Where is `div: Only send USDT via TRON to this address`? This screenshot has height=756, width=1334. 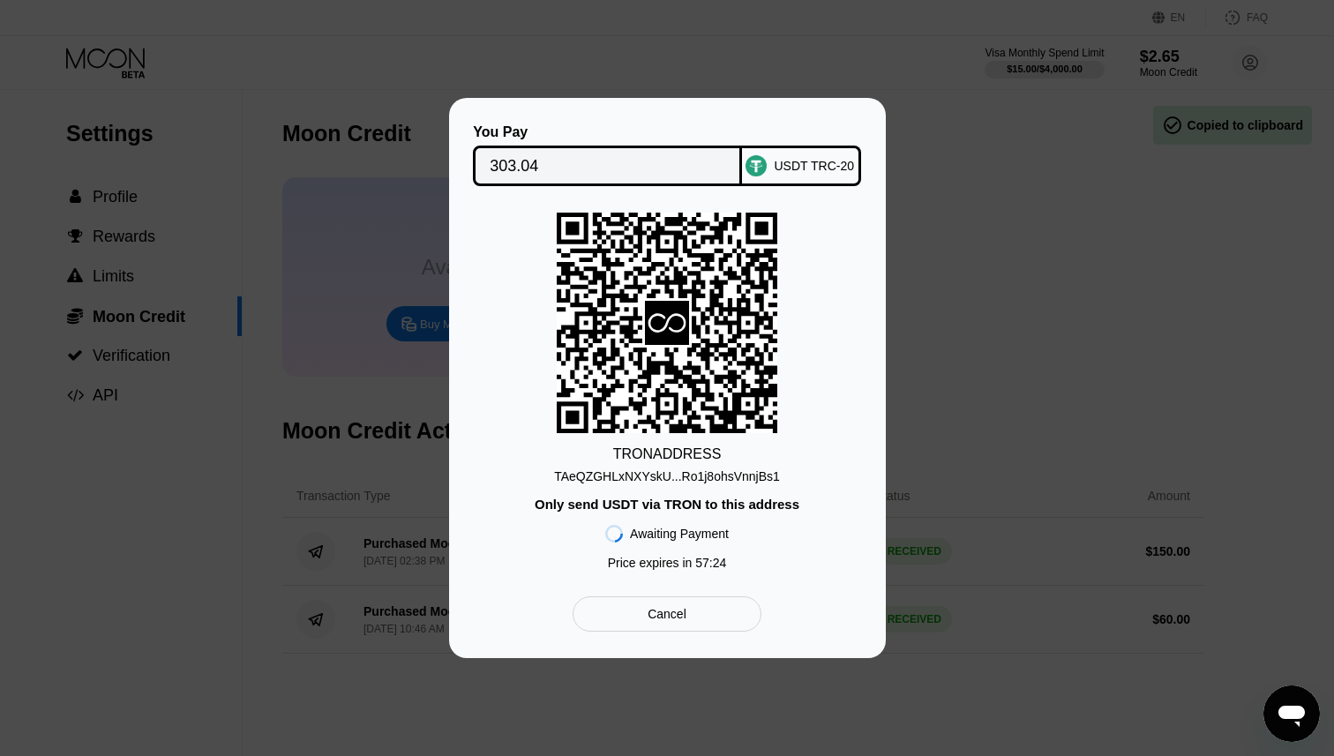 div: Only send USDT via TRON to this address is located at coordinates (667, 504).